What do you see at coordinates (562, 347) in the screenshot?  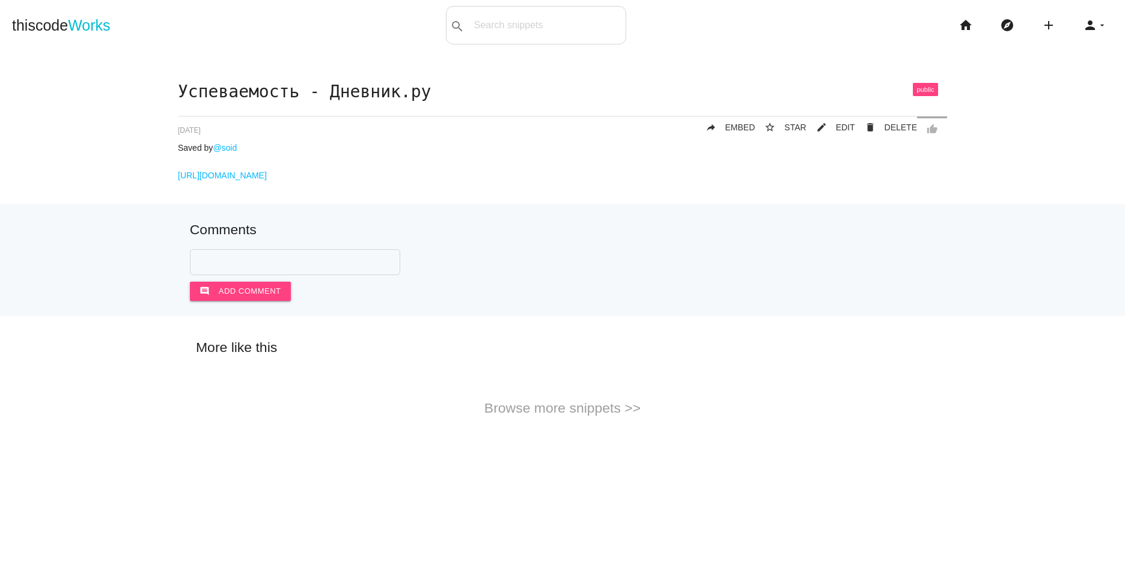 I see `h5: More like this` at bounding box center [562, 347].